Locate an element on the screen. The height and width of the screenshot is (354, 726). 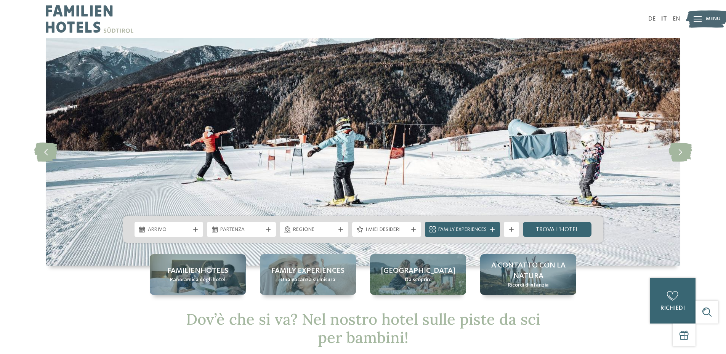
a: trova l’hotel is located at coordinates (557, 229).